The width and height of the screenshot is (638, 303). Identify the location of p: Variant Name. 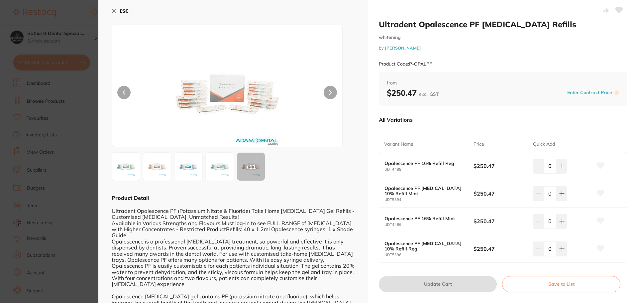
(399, 144).